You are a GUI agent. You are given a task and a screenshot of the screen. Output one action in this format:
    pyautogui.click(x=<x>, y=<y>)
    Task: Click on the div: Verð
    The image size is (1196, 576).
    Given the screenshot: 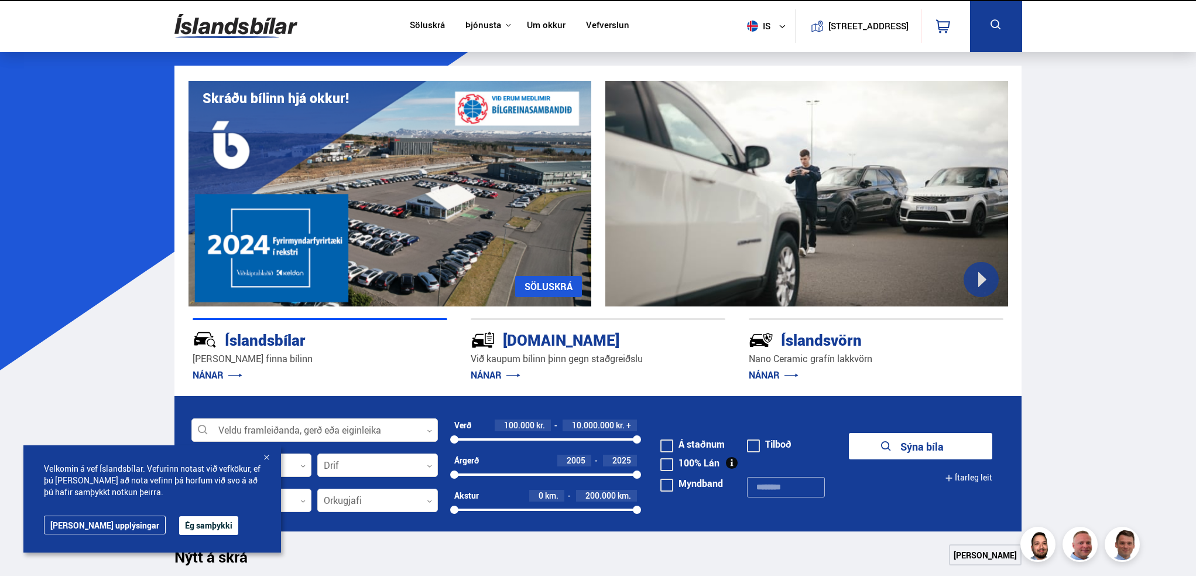 What is the action you would take?
    pyautogui.click(x=463, y=425)
    